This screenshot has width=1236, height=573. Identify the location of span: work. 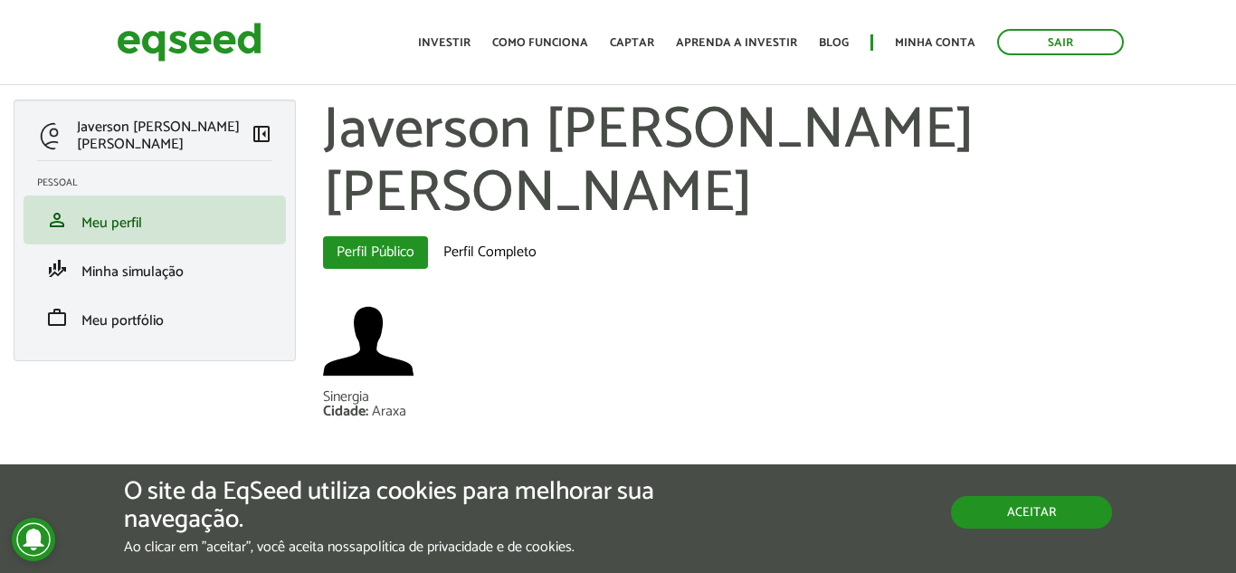
(57, 318).